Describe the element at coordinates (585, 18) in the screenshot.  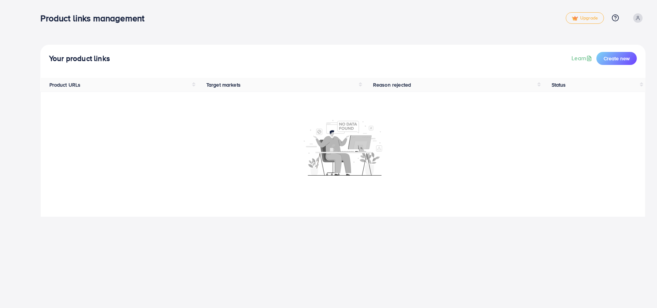
I see `a: tickUpgrade` at that location.